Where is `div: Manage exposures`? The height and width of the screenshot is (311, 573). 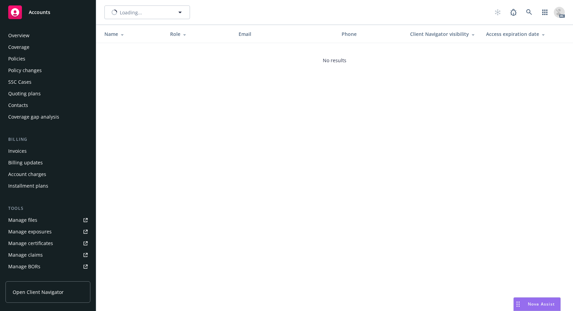
div: Manage exposures is located at coordinates (30, 232).